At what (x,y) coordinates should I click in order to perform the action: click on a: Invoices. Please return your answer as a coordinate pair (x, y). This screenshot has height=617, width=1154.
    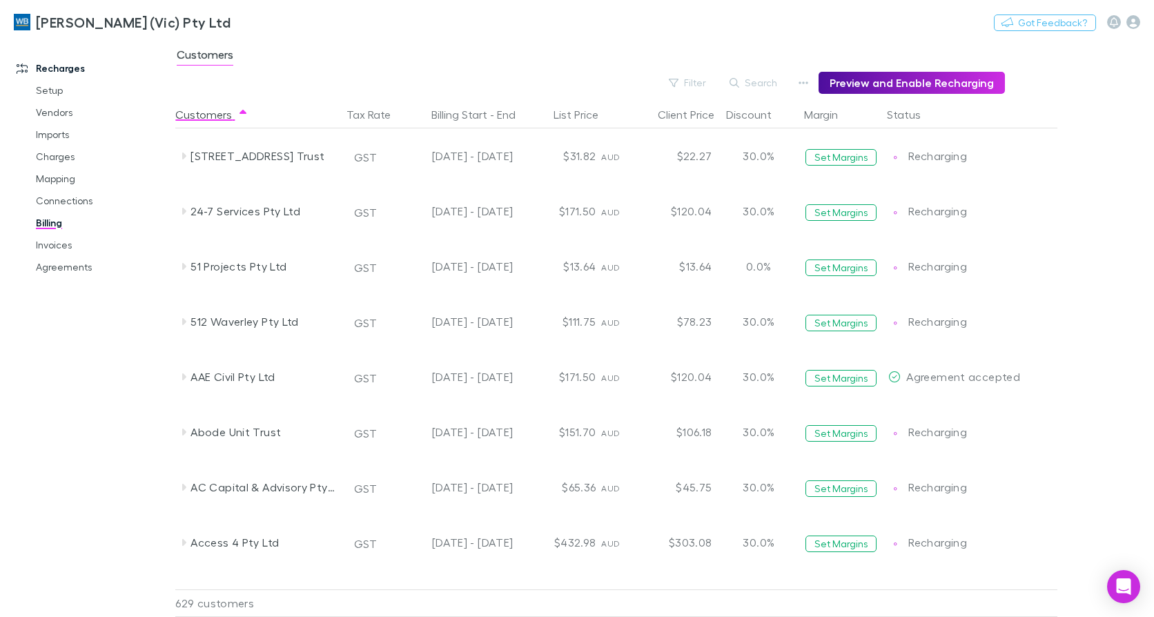
    Looking at the image, I should click on (102, 245).